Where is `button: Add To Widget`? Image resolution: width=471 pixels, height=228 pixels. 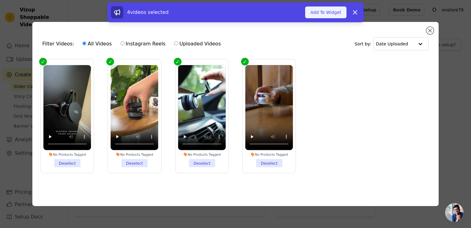
button: Add To Widget is located at coordinates (326, 12).